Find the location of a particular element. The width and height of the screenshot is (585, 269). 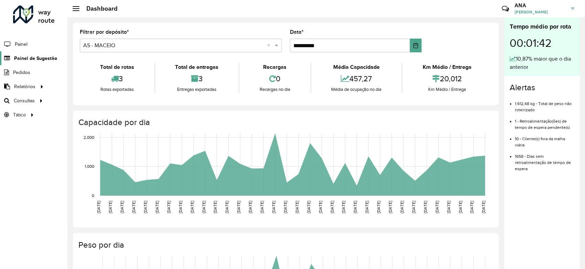

span: Painel de Sugestão is located at coordinates (35, 58).